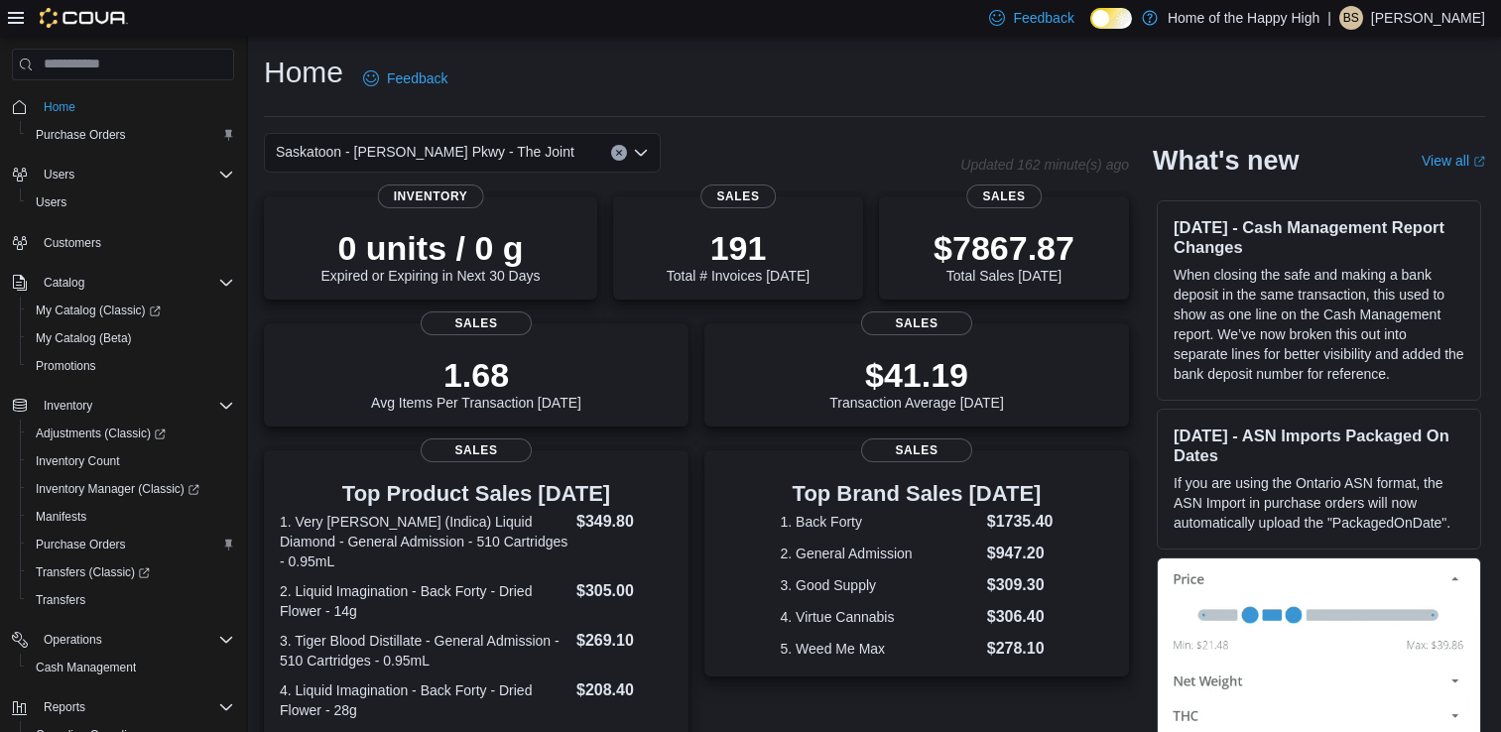 This screenshot has width=1501, height=732. Describe the element at coordinates (1351, 18) in the screenshot. I see `span: BS` at that location.